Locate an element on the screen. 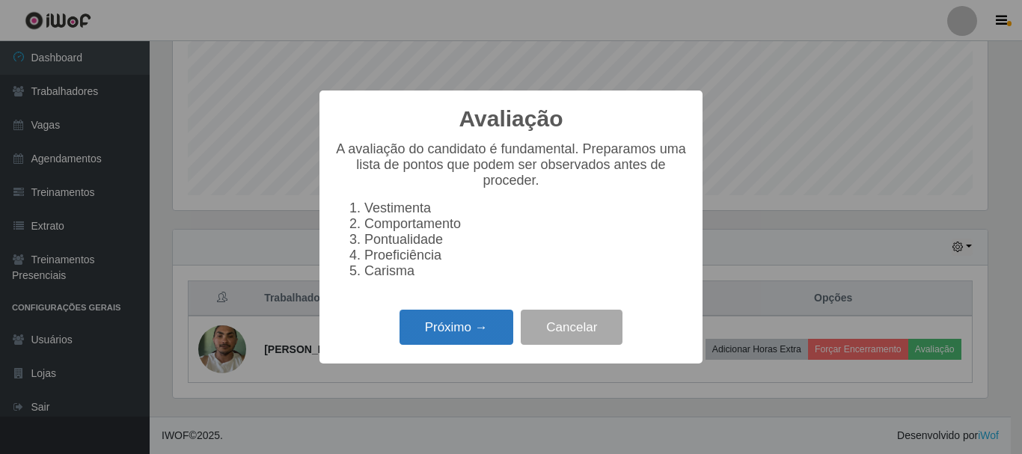 The height and width of the screenshot is (454, 1022). button: Próximo → is located at coordinates (457, 327).